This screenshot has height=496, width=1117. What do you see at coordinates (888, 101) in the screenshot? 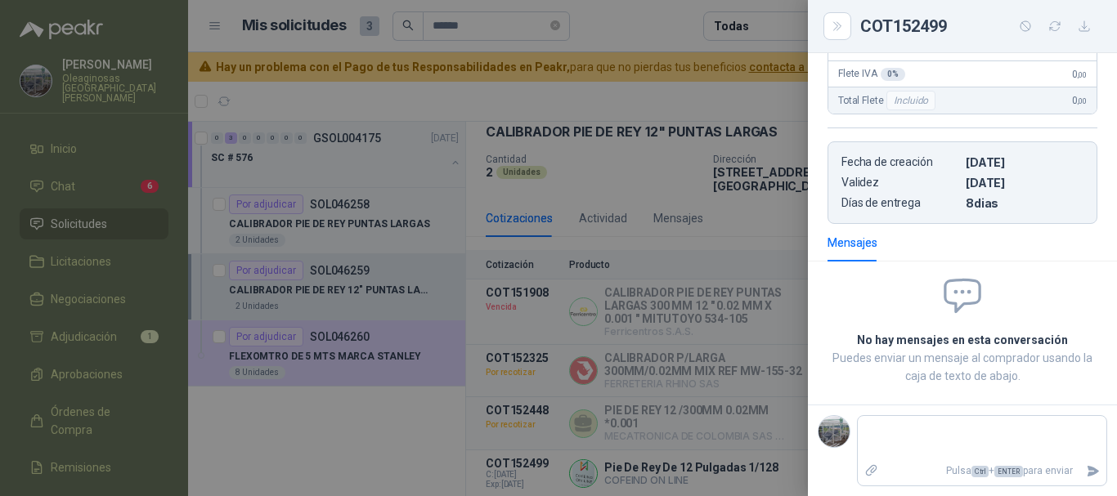
I see `span: Total Flete` at bounding box center [888, 101].